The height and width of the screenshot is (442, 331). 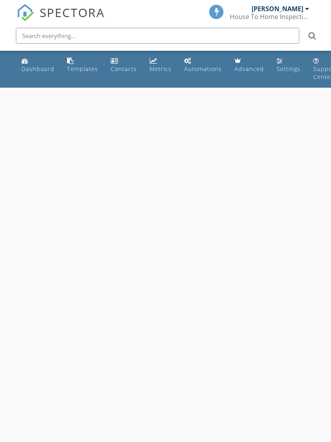 What do you see at coordinates (249, 65) in the screenshot?
I see `a: Advanced` at bounding box center [249, 65].